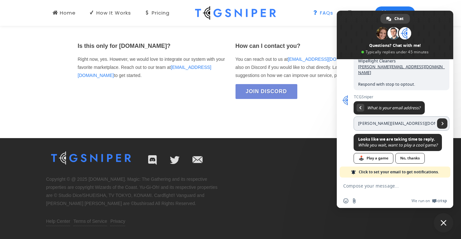 The height and width of the screenshot is (239, 461). I want to click on div: Pricing, so click(157, 13).